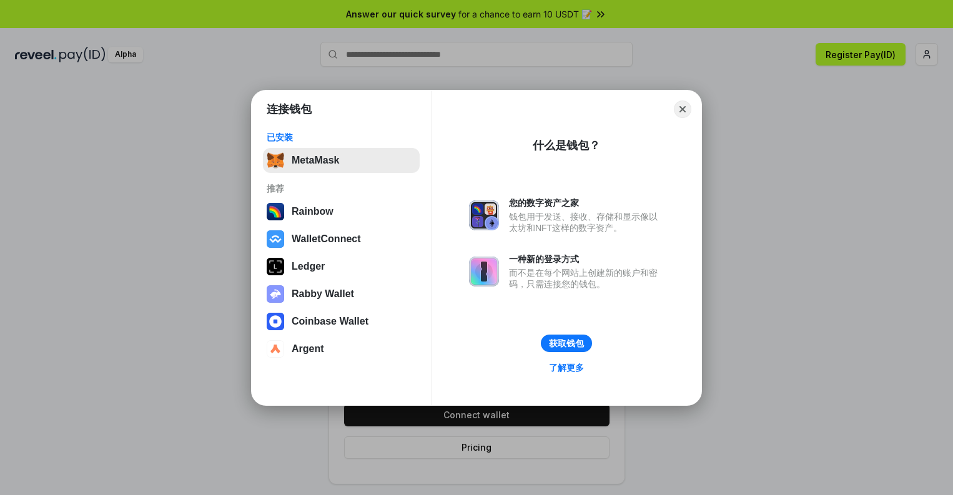 The width and height of the screenshot is (953, 495). Describe the element at coordinates (566, 368) in the screenshot. I see `div: 了解更多` at that location.